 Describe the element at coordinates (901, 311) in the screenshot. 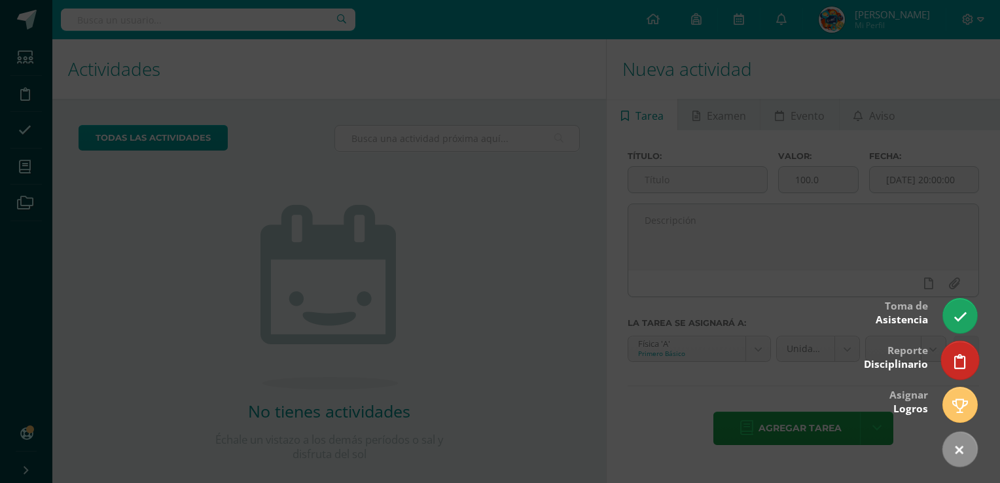

I see `div: Toma de` at that location.